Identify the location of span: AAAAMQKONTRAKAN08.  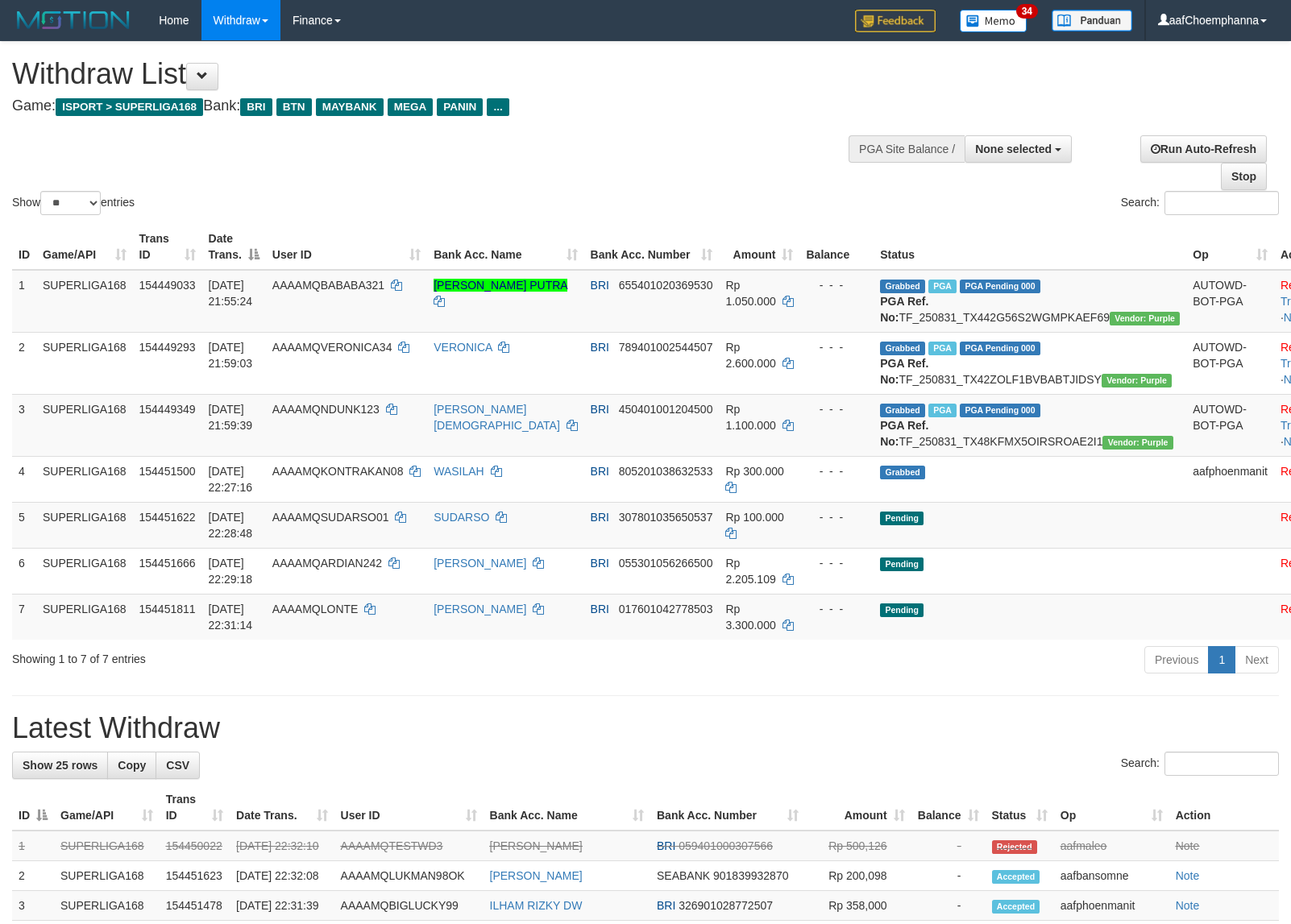
(338, 472).